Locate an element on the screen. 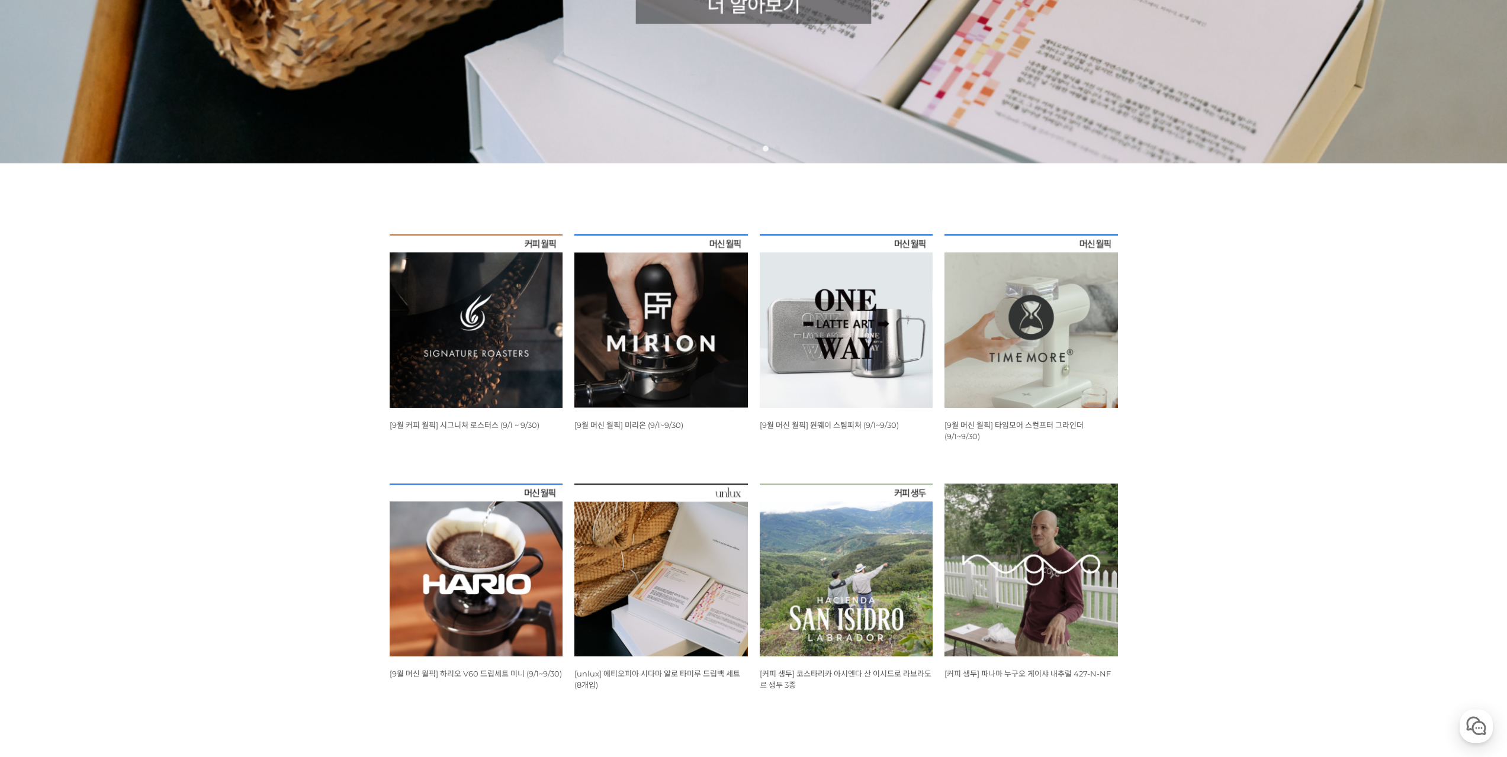 The width and height of the screenshot is (1507, 757). a: 2 is located at coordinates (742, 149).